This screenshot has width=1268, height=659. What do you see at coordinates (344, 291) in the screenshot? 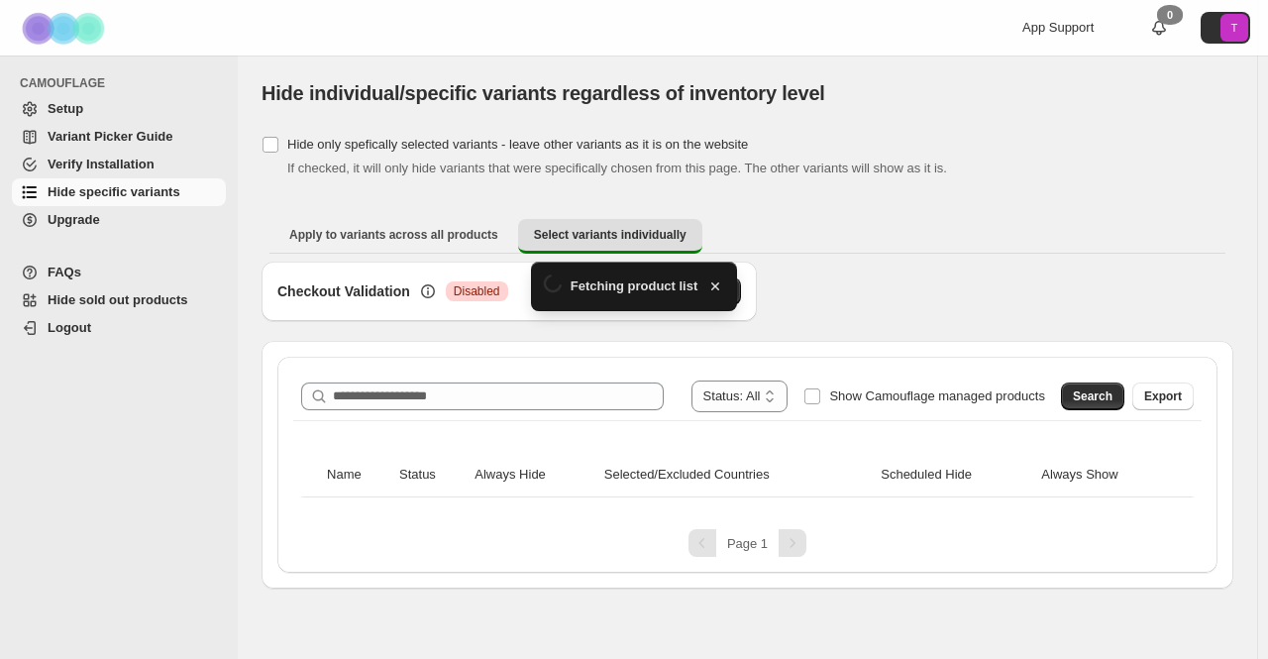
I see `h3: Checkout Validation` at bounding box center [344, 291].